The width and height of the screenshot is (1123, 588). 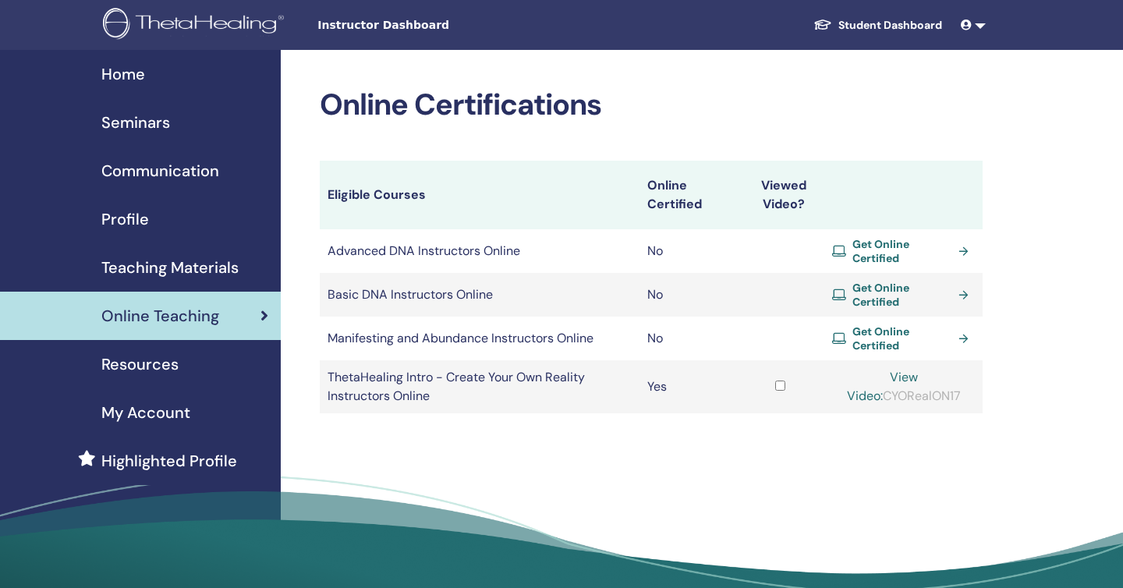 I want to click on td: Manifesting and Abundance Instructors Online, so click(x=480, y=339).